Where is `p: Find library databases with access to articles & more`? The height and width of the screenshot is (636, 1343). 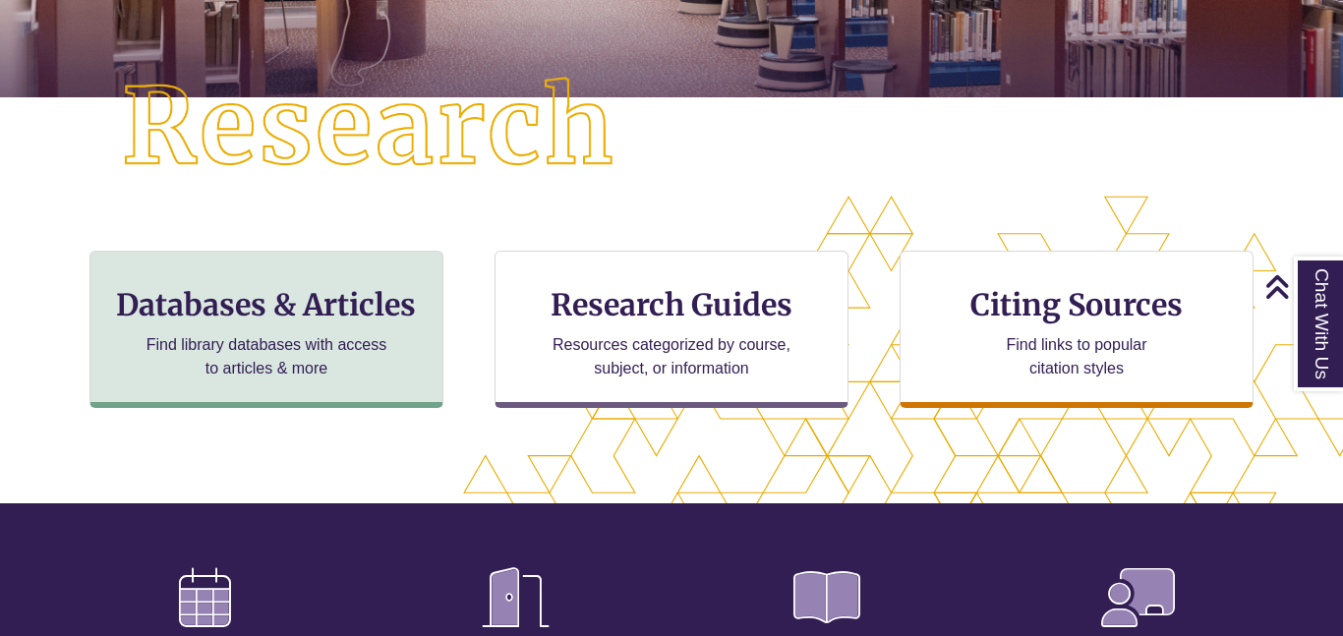 p: Find library databases with access to articles & more is located at coordinates (266, 357).